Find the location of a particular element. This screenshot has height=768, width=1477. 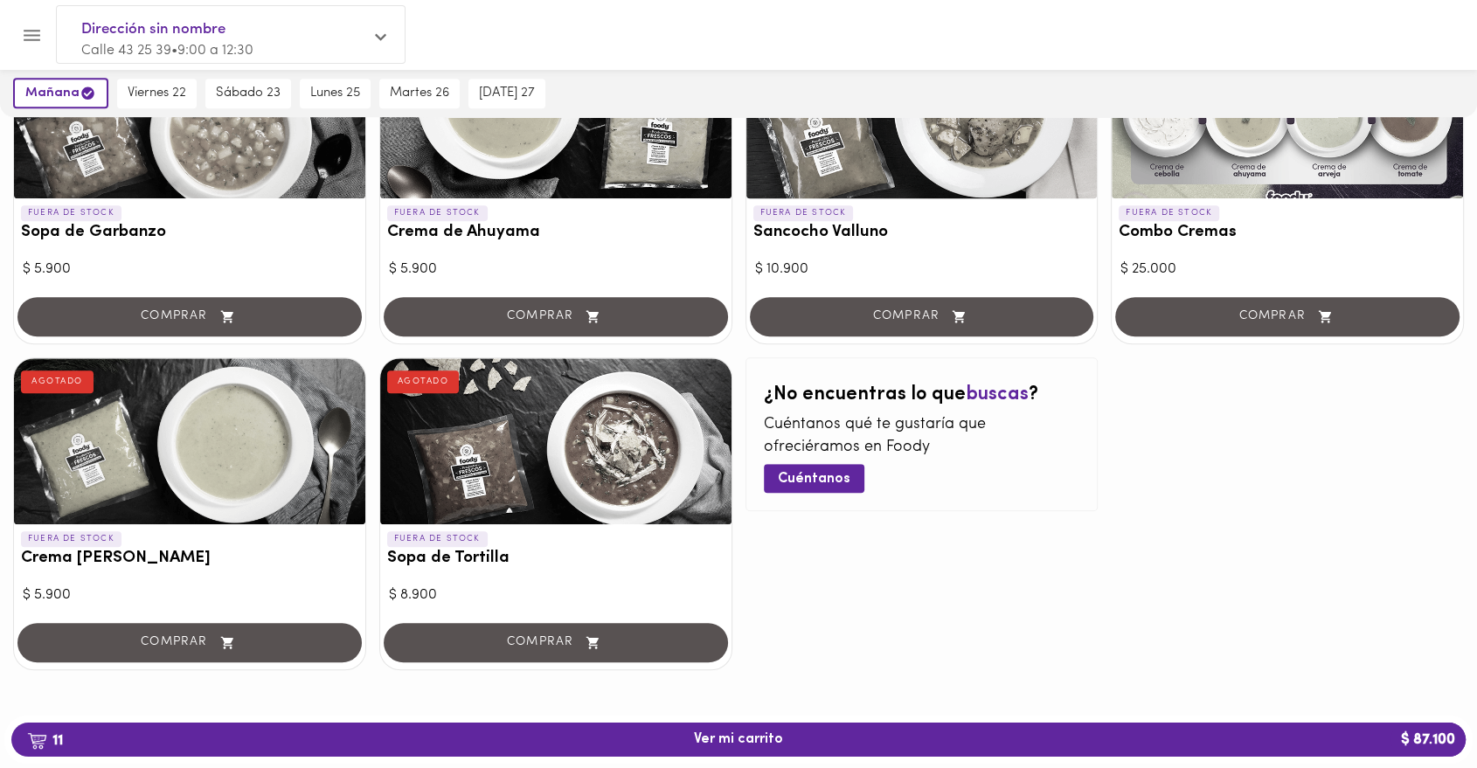

span: Dirección sin nombre is located at coordinates (222, 30).